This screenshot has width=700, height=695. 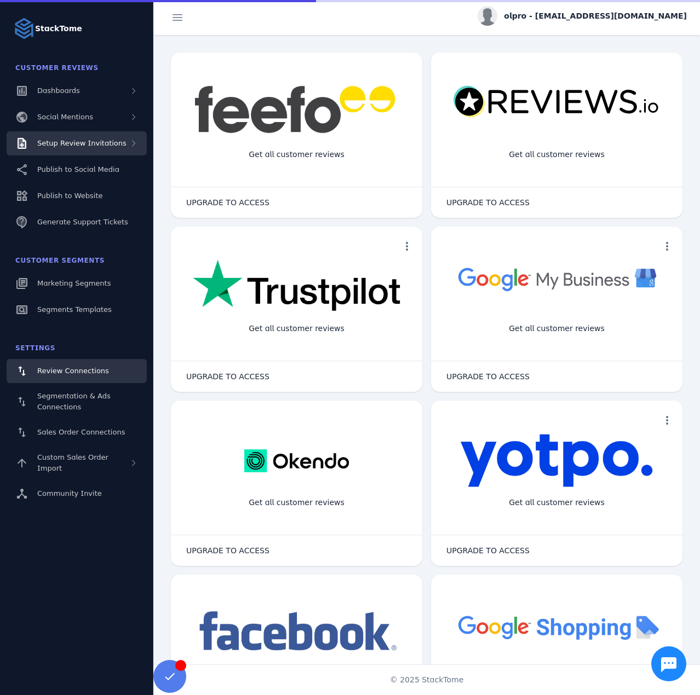 I want to click on span: Social Mentions, so click(x=65, y=117).